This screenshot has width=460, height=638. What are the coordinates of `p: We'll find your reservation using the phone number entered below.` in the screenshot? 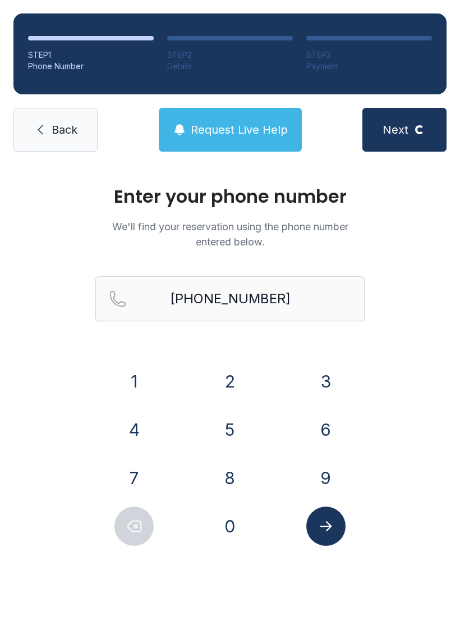 It's located at (230, 234).